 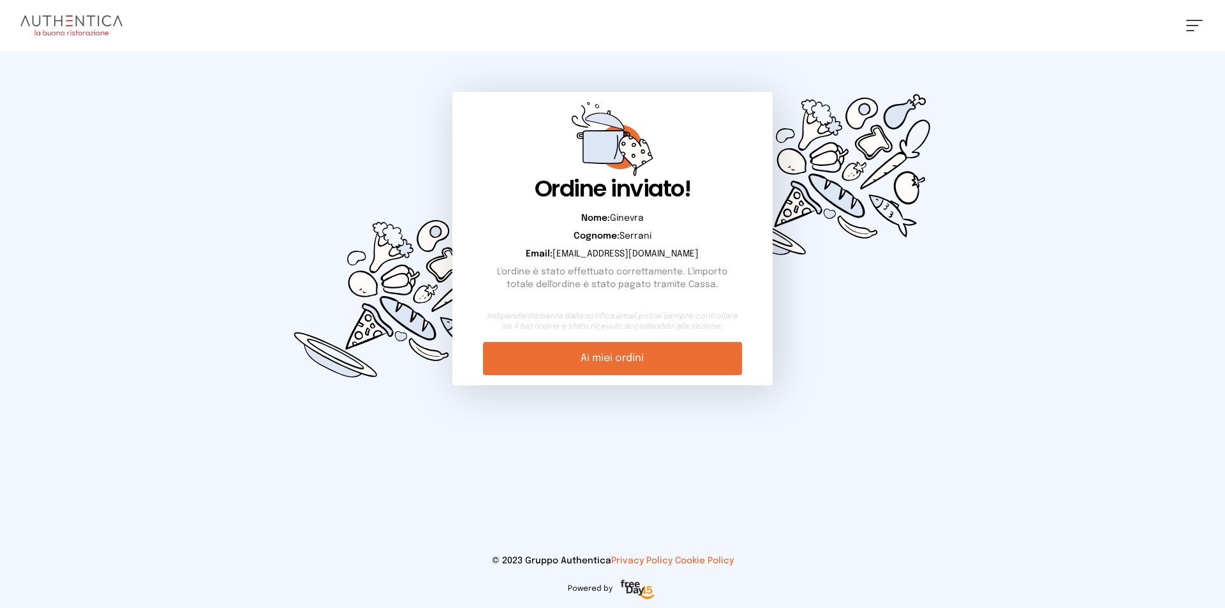 I want to click on a: Ai miei ordini, so click(x=612, y=359).